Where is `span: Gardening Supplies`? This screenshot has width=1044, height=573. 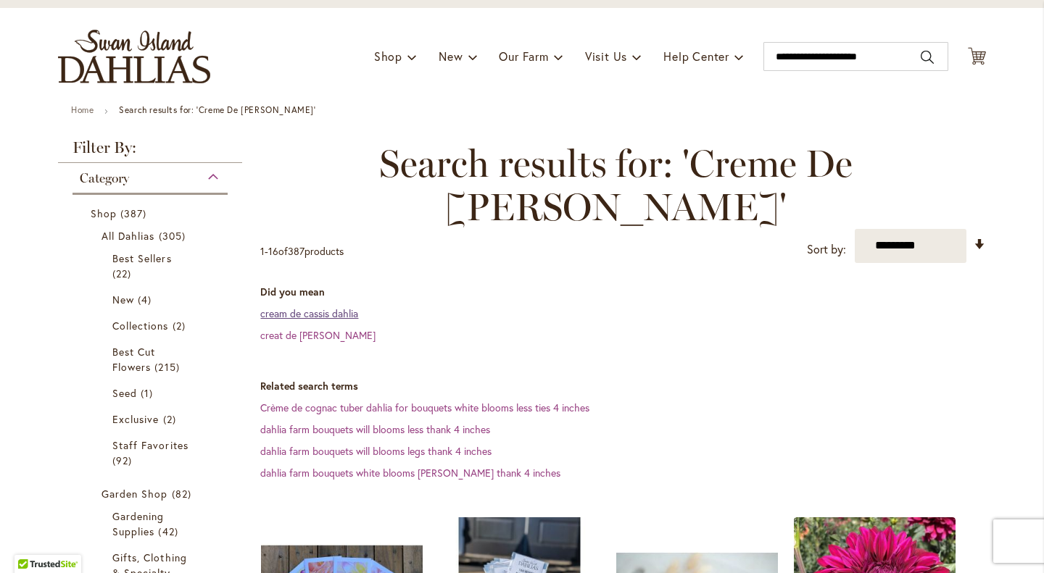 span: Gardening Supplies is located at coordinates (138, 524).